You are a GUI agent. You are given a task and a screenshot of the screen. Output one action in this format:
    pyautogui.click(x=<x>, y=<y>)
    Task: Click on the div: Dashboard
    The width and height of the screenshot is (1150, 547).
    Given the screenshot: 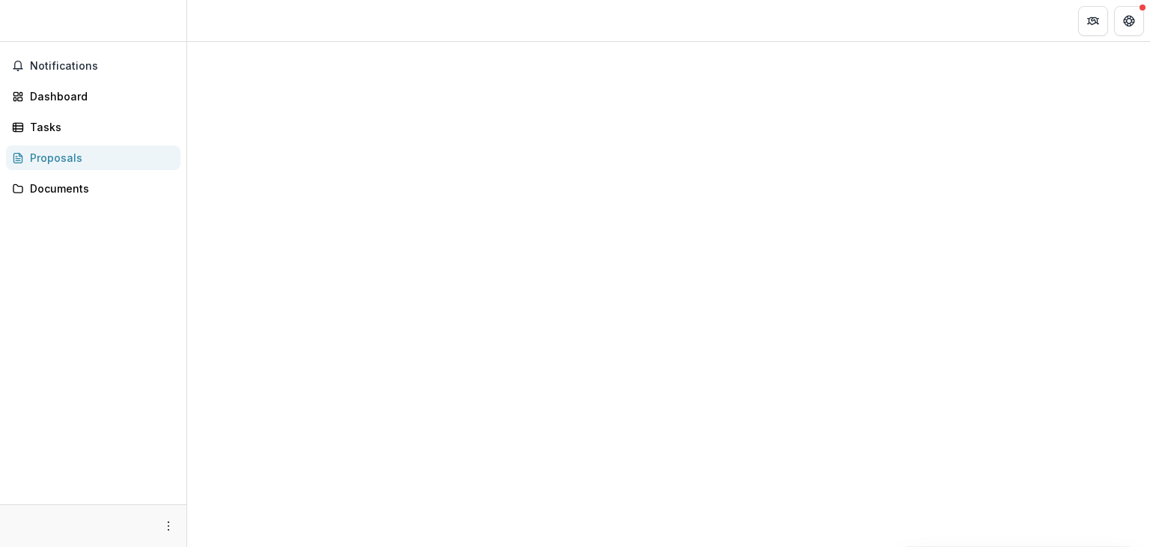 What is the action you would take?
    pyautogui.click(x=99, y=96)
    